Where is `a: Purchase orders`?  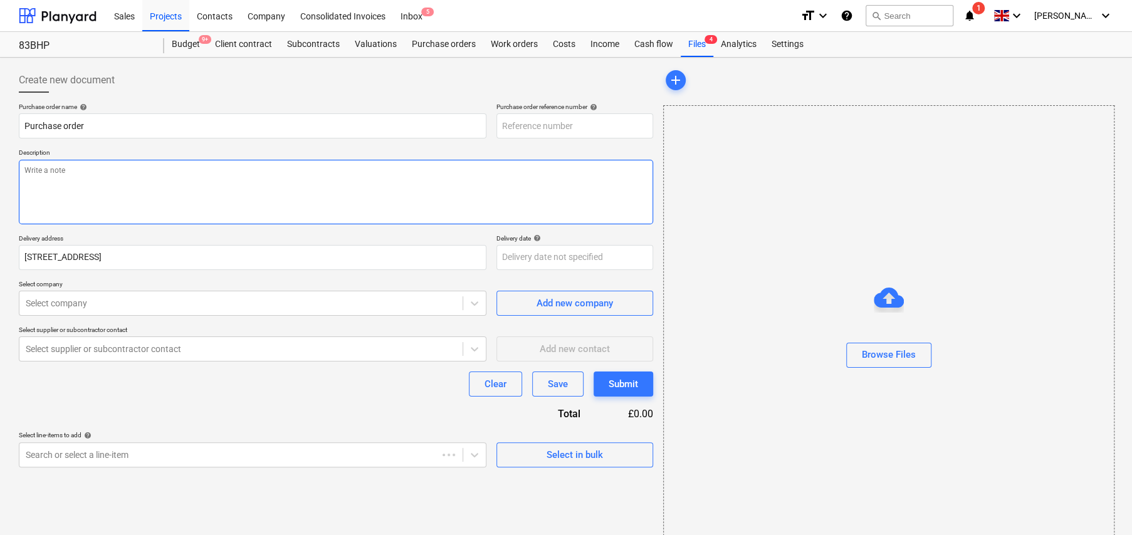
a: Purchase orders is located at coordinates (444, 44).